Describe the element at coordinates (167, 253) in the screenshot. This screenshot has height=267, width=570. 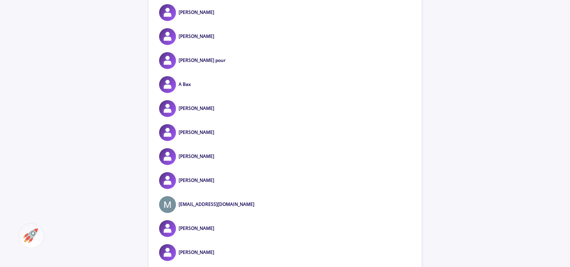
I see `img: mohamad zamaniavatar` at that location.